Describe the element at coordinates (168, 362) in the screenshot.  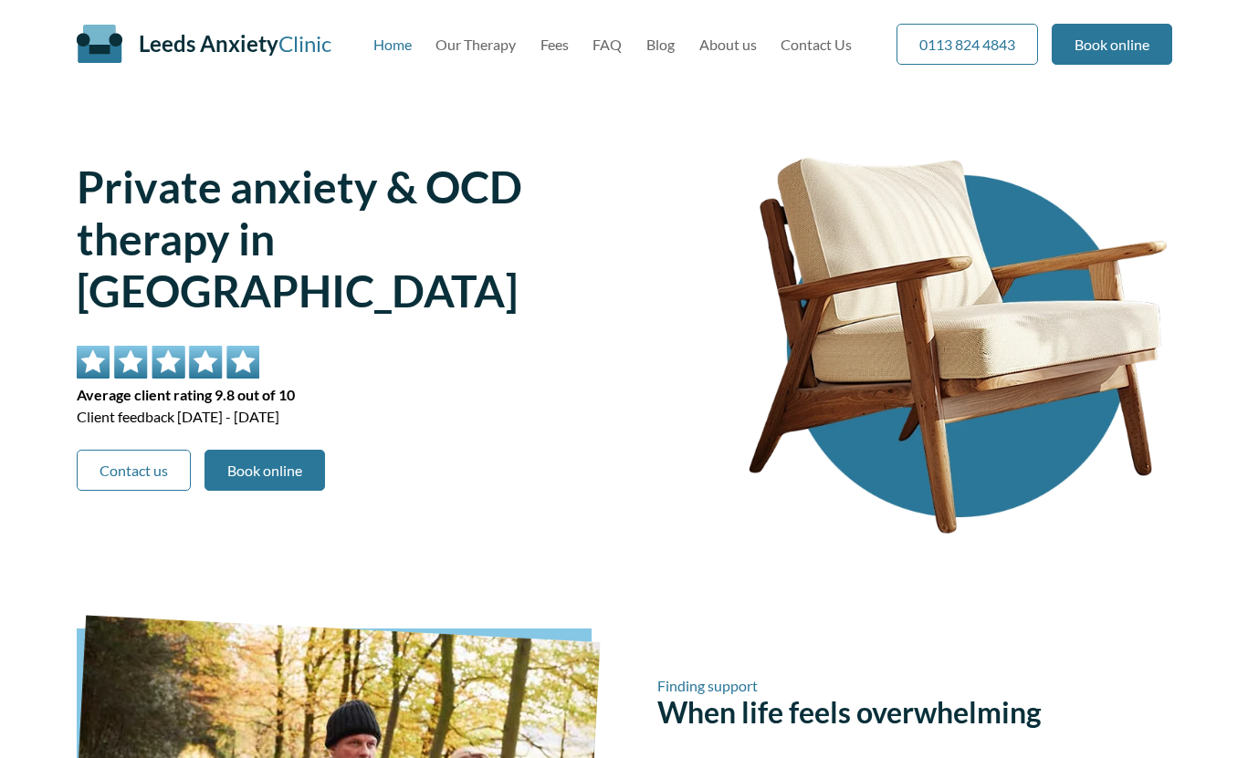
I see `img: 5 star rating` at that location.